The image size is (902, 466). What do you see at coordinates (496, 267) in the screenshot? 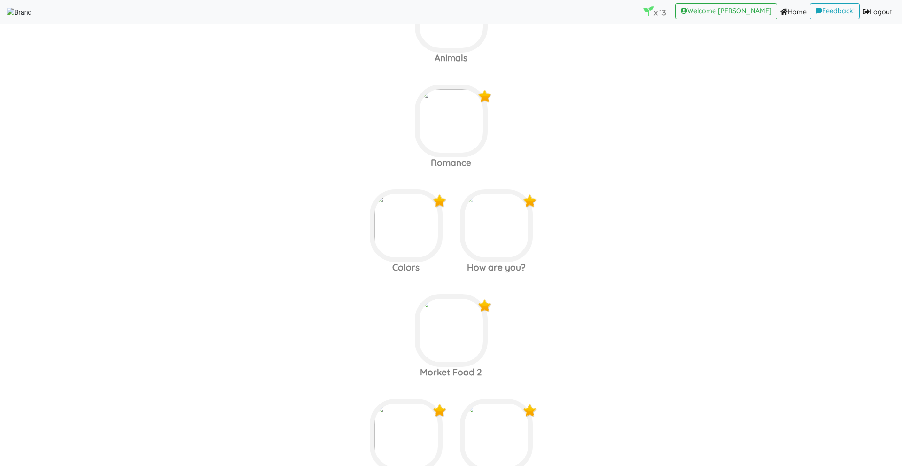
I see `h3: How are you?` at bounding box center [496, 267].